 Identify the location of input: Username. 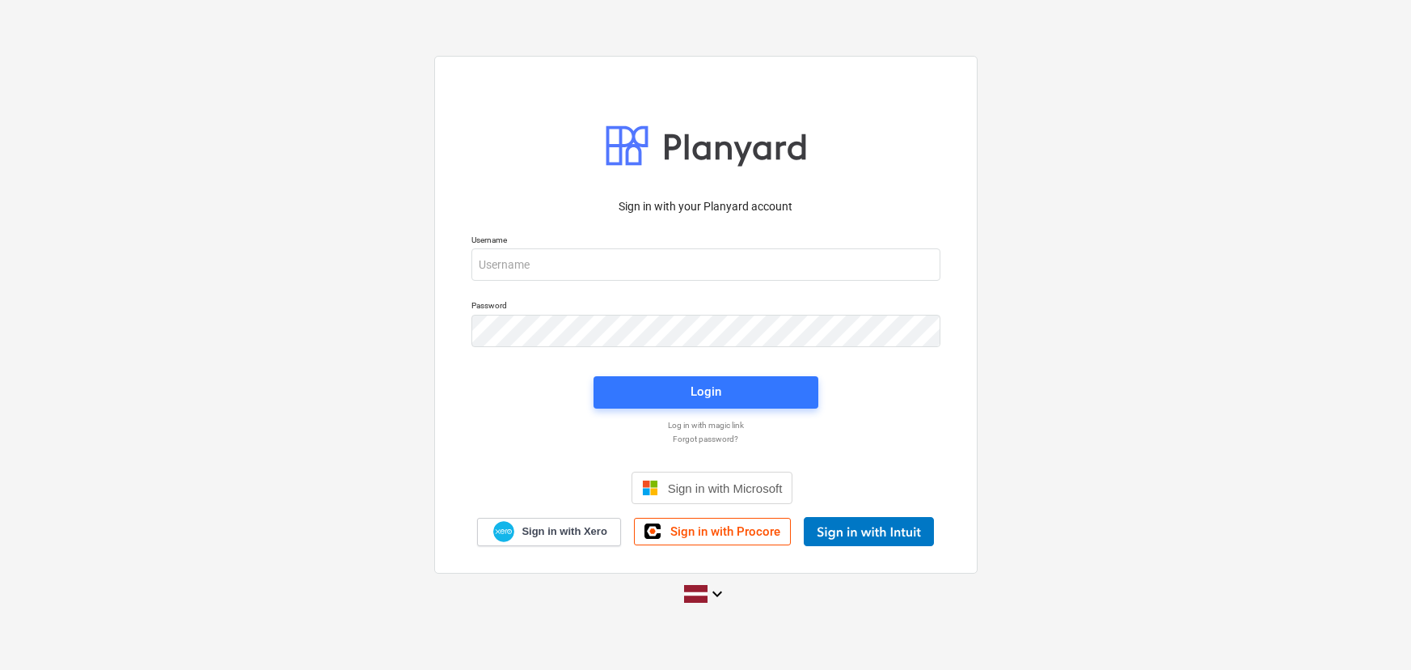
(706, 264).